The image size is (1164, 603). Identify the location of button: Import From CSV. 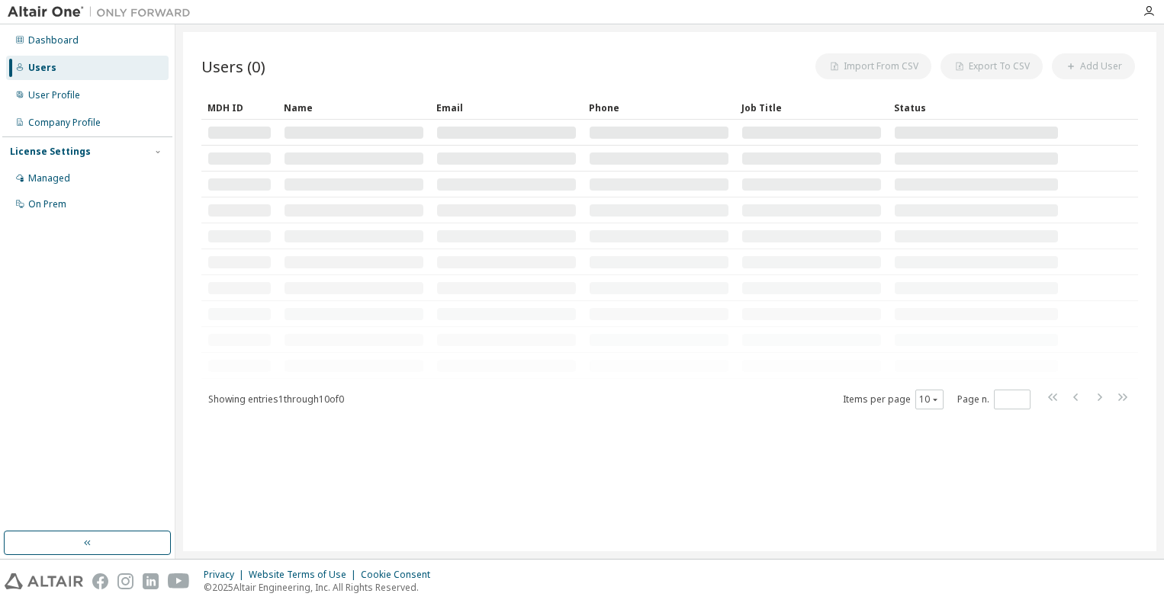
(873, 66).